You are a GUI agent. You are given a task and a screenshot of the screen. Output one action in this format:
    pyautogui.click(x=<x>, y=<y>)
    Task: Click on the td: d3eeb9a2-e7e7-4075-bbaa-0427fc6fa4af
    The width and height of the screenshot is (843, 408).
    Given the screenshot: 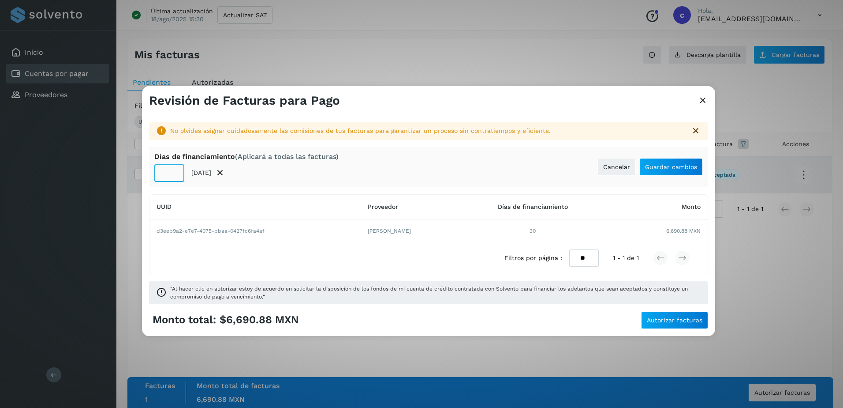 What is the action you would take?
    pyautogui.click(x=255, y=231)
    